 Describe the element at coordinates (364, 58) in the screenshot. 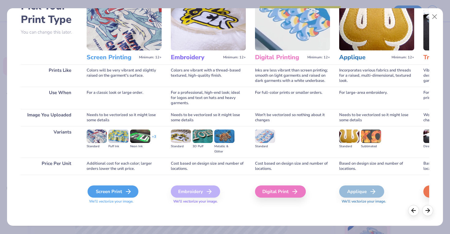

I see `h3: Applique` at that location.